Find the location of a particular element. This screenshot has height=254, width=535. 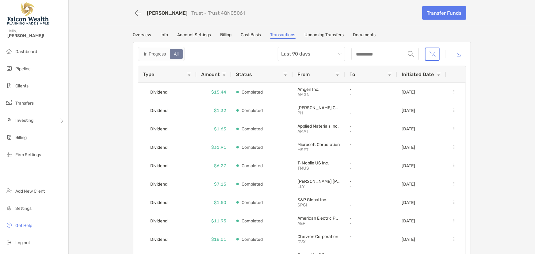

span: Type is located at coordinates (149, 74).